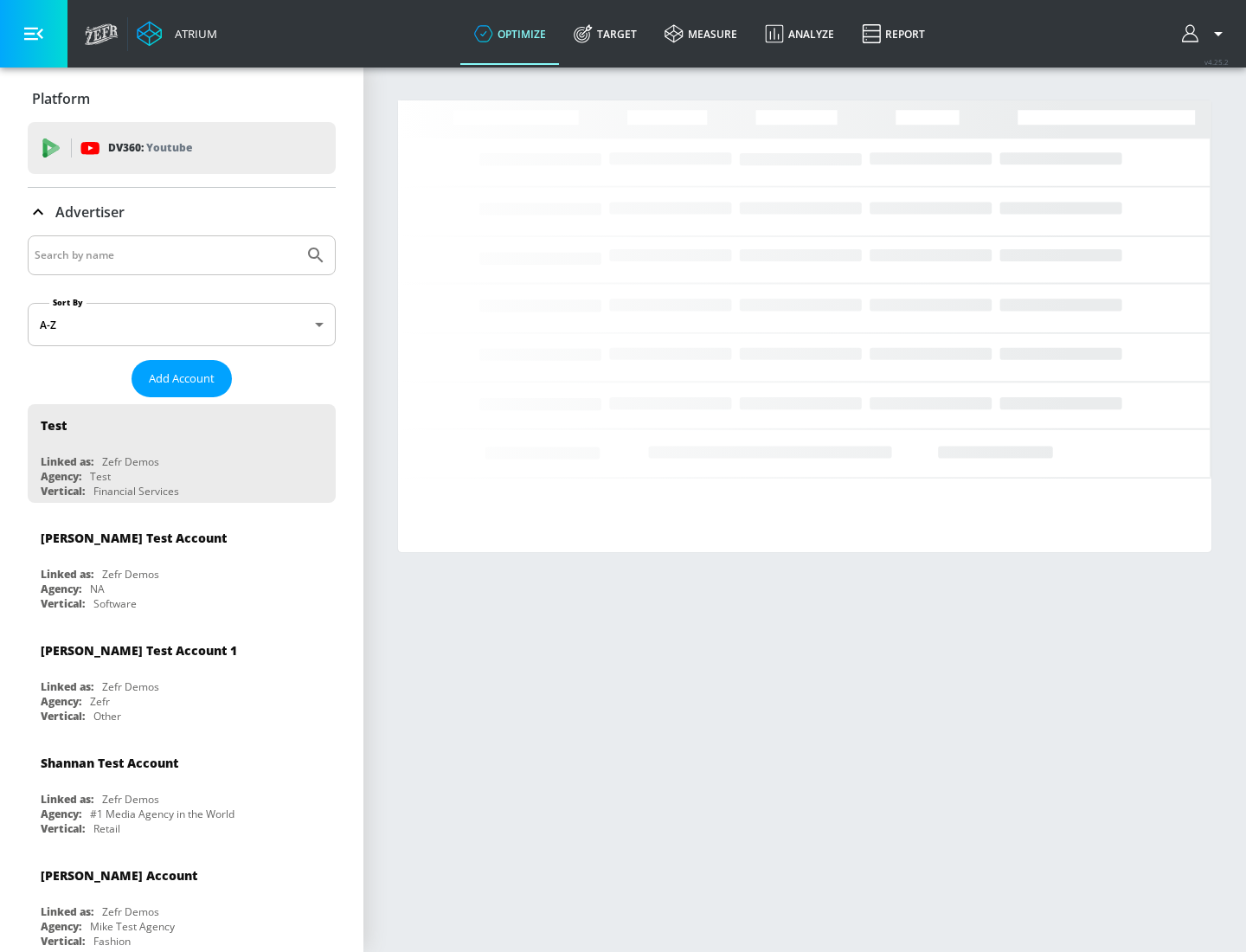 The image size is (1246, 952). I want to click on a: Report, so click(893, 34).